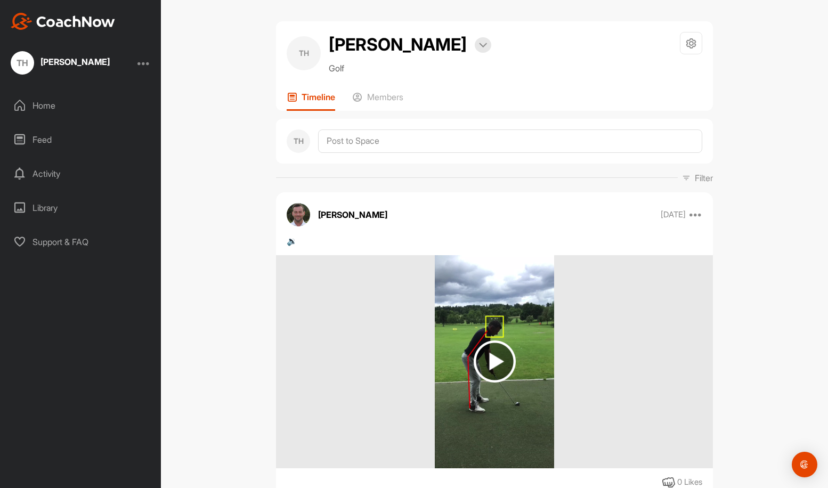 Image resolution: width=828 pixels, height=488 pixels. Describe the element at coordinates (494, 361) in the screenshot. I see `img: play` at that location.